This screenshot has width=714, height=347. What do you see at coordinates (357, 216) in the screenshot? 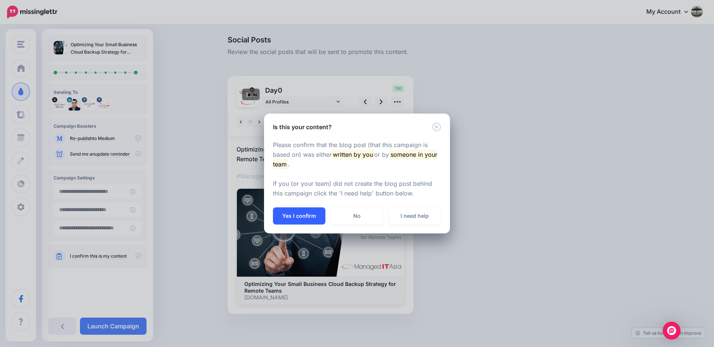
I see `a: No` at bounding box center [357, 216].